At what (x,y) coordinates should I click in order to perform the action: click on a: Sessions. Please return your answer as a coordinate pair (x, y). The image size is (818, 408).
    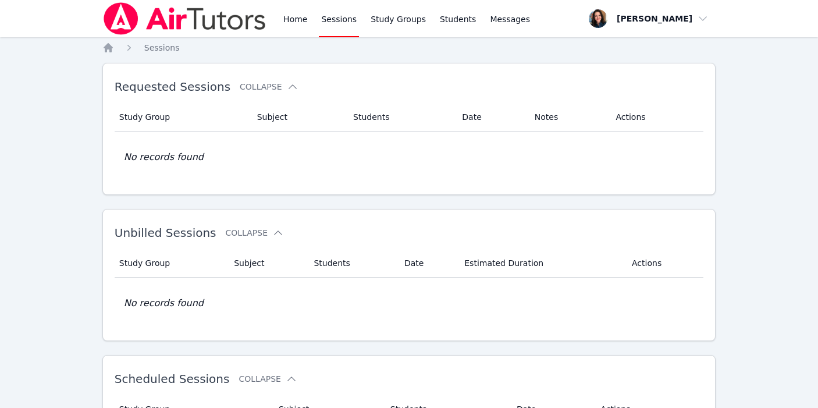
    Looking at the image, I should click on (162, 48).